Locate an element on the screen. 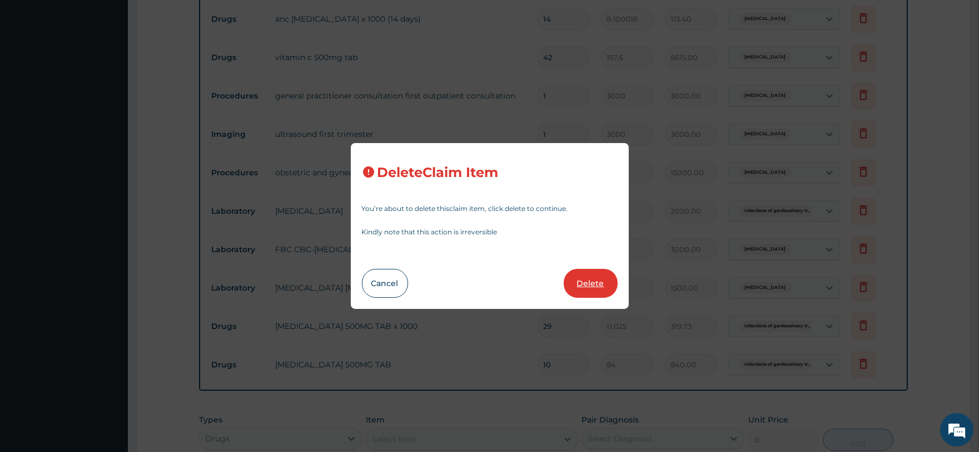 The width and height of the screenshot is (979, 452). h3: Delete Claim Item is located at coordinates (438, 172).